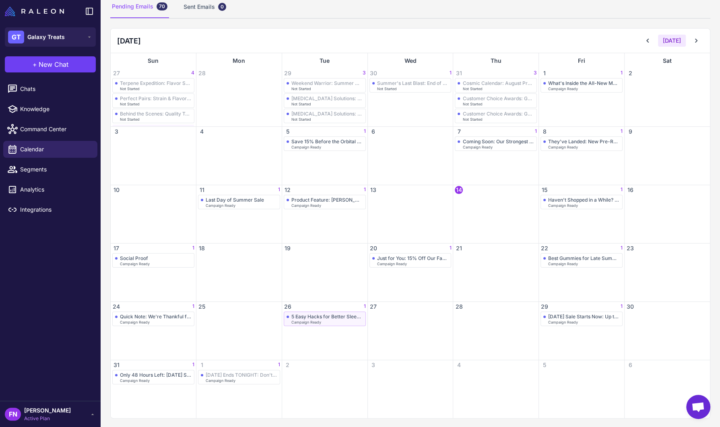 Image resolution: width=720 pixels, height=427 pixels. What do you see at coordinates (50, 169) in the screenshot?
I see `a: Segments` at bounding box center [50, 169].